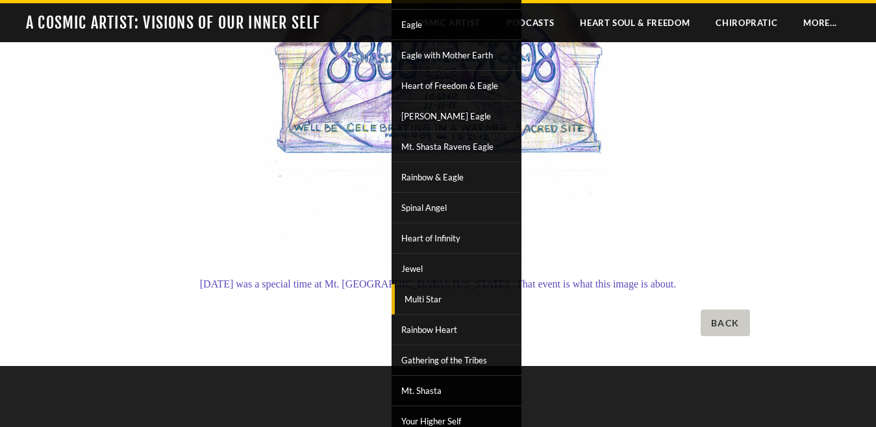  I want to click on span: Rainbow & Eagle, so click(457, 177).